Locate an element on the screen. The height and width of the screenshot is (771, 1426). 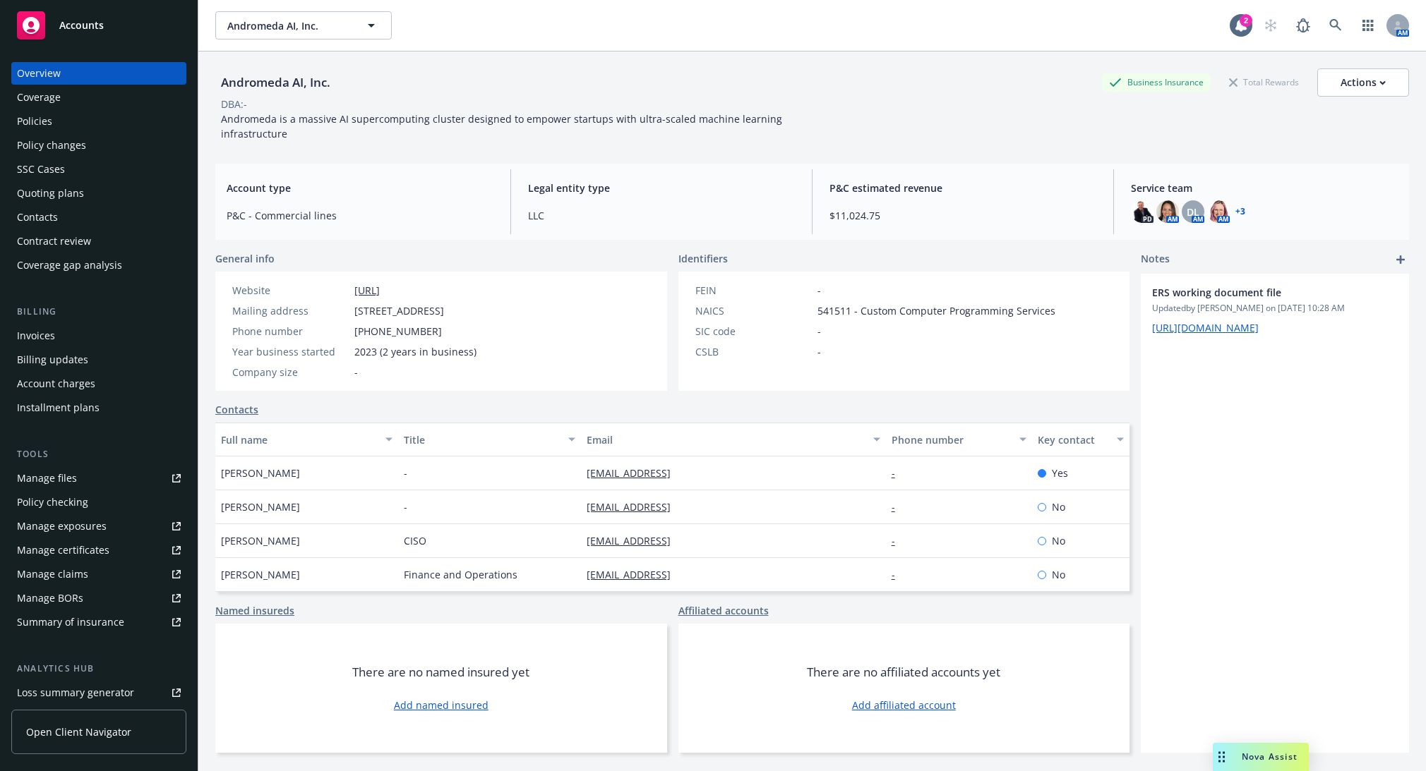
div: Contract review is located at coordinates (54, 241).